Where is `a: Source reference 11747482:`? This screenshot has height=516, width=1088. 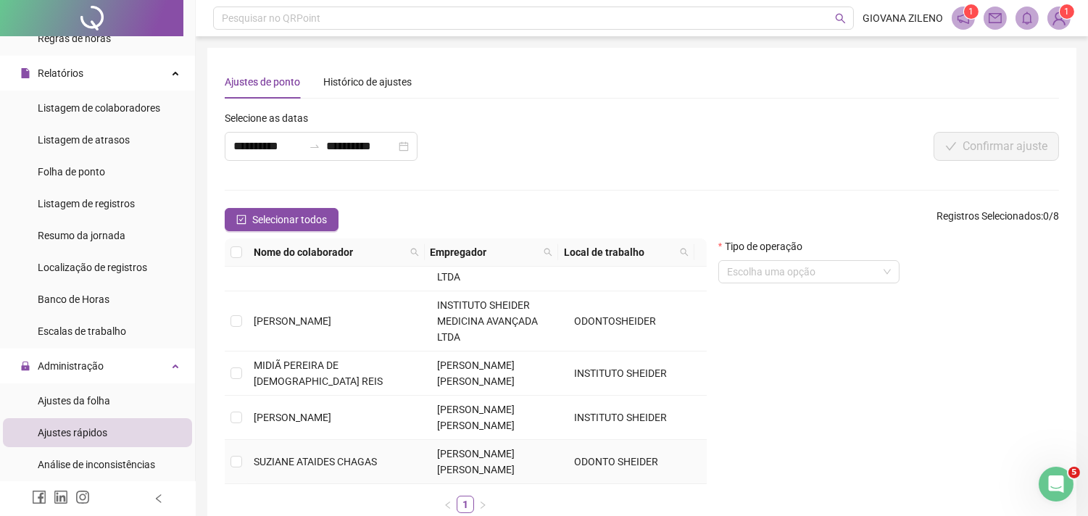
a: Source reference 11747482: is located at coordinates (238, 35).